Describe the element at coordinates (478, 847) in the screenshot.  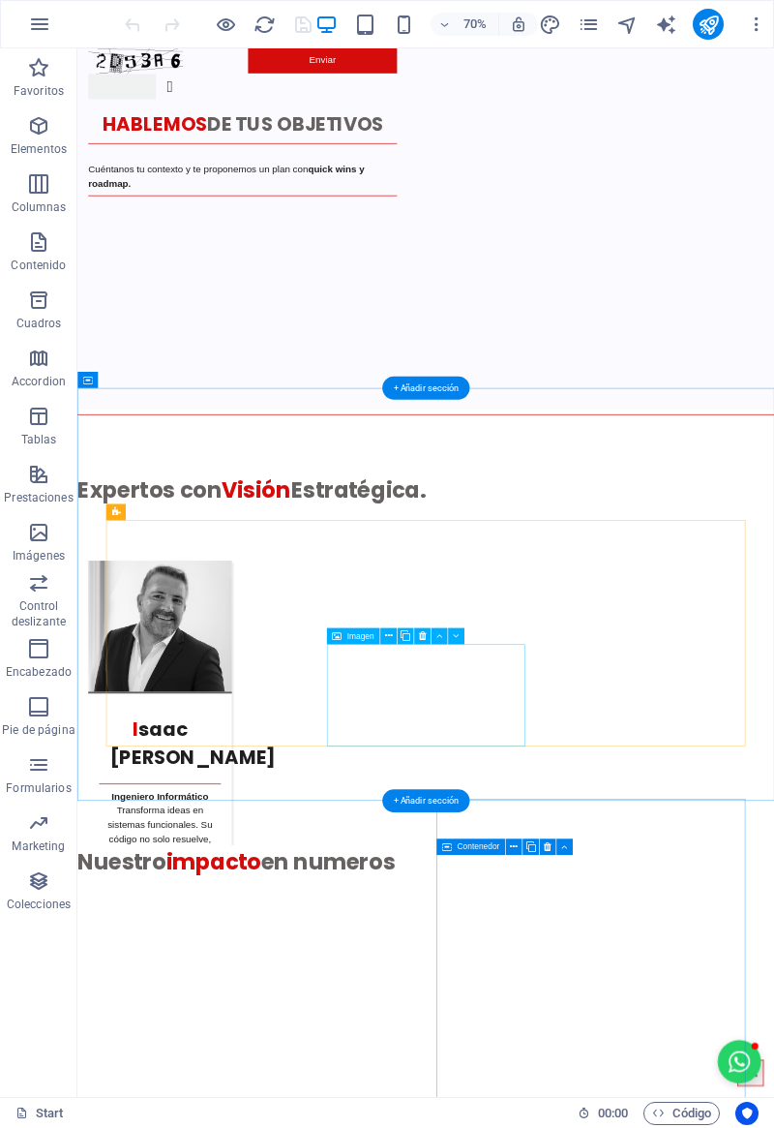
I see `span: Contenedor` at that location.